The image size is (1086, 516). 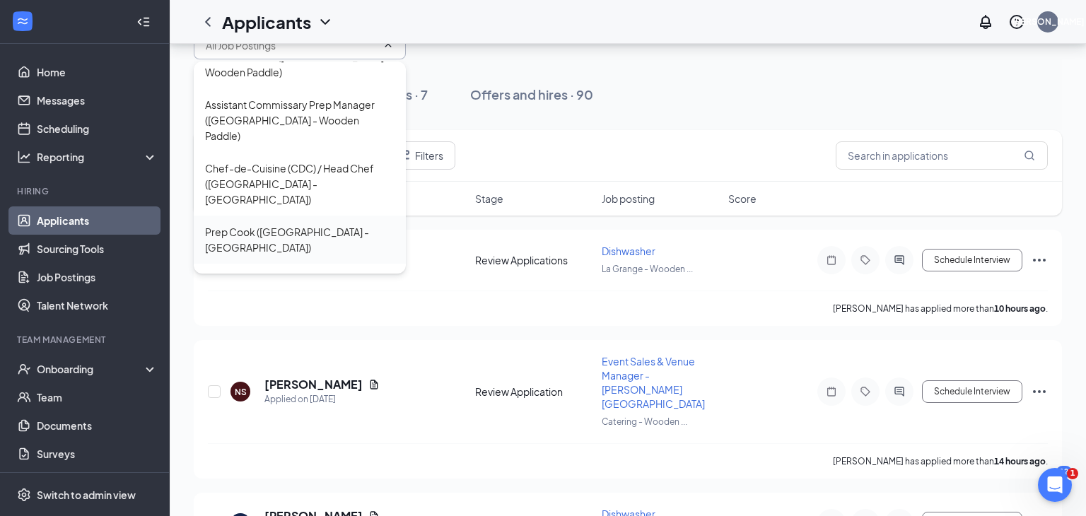 I want to click on div: Hiring, so click(x=86, y=191).